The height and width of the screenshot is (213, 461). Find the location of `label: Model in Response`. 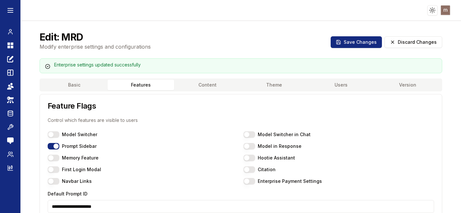

label: Model in Response is located at coordinates (279, 146).